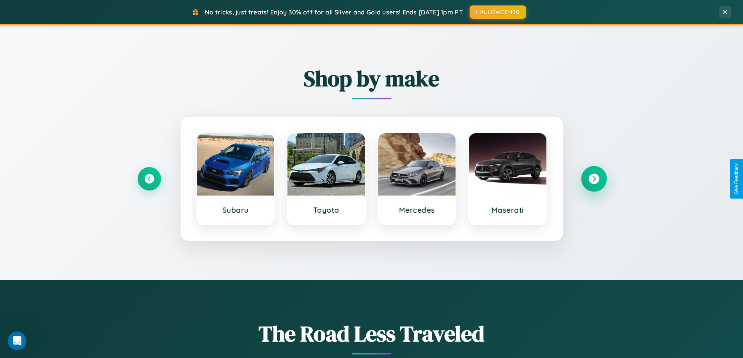 The width and height of the screenshot is (743, 358). What do you see at coordinates (372, 78) in the screenshot?
I see `h2: Shop by make` at bounding box center [372, 78].